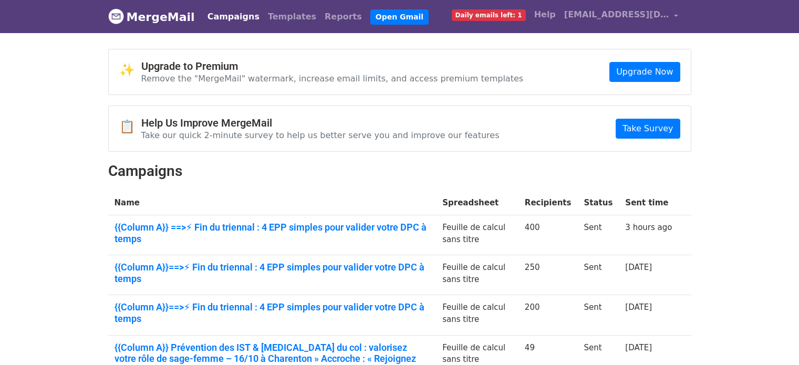 The height and width of the screenshot is (365, 799). I want to click on p: Take our quick 2-minute survey to help us better serve you and improve our features, so click(321, 135).